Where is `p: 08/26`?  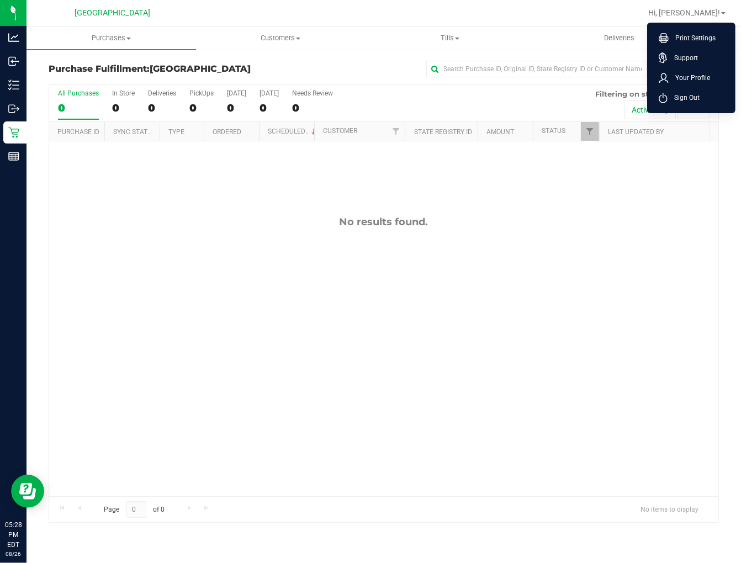
p: 08/26 is located at coordinates (13, 554).